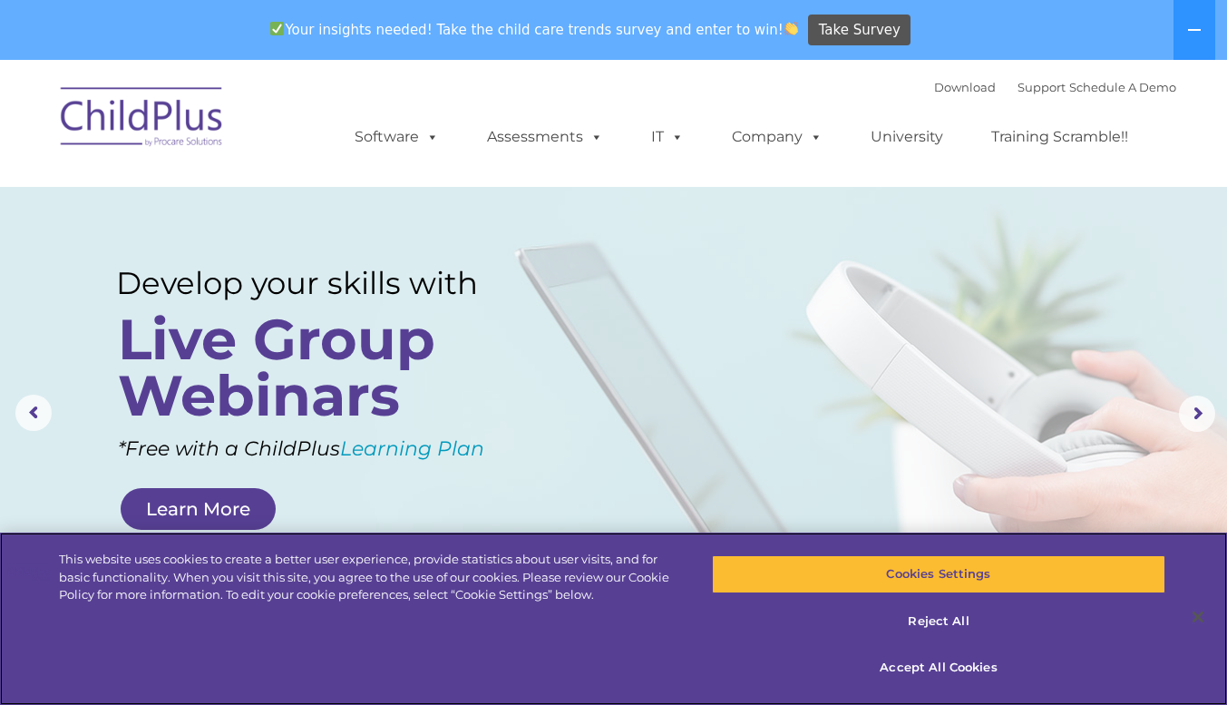 The height and width of the screenshot is (705, 1227). I want to click on button: Close, so click(1198, 617).